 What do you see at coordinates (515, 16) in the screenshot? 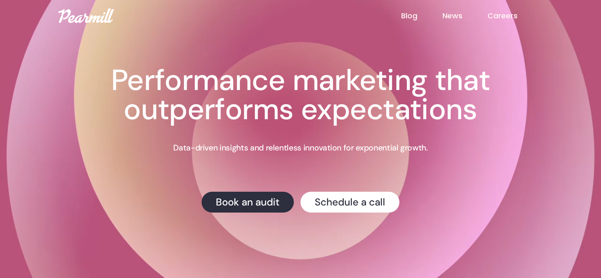
I see `a: Careers` at bounding box center [515, 16].